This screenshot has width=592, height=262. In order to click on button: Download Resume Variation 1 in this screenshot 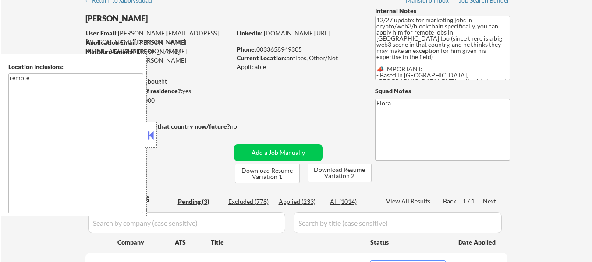, I will do `click(267, 174)`.